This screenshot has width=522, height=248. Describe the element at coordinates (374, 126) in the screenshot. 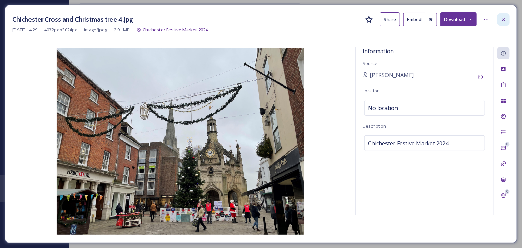

I see `span: Description` at that location.